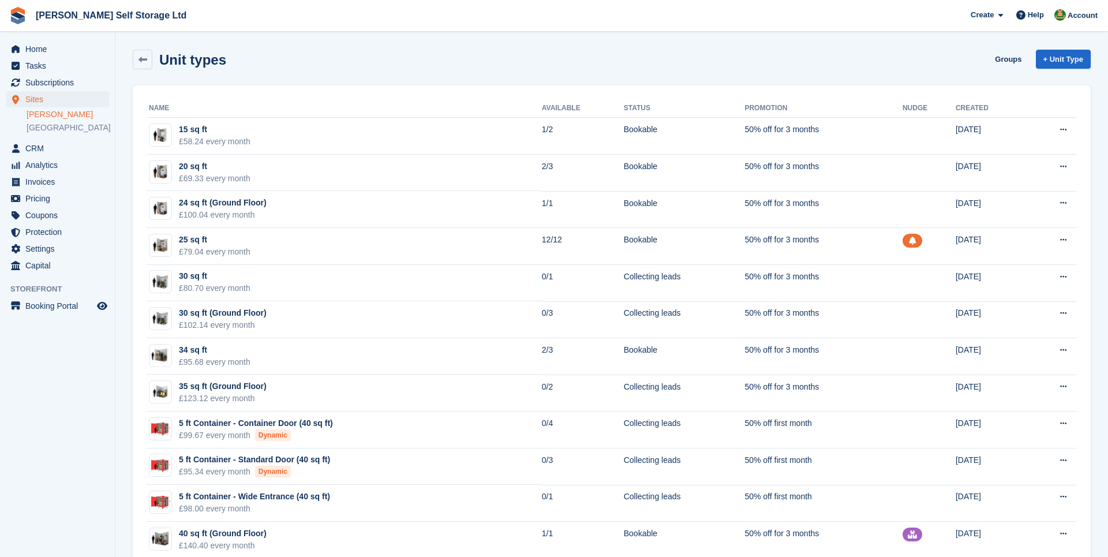  I want to click on img: 40-sqft-unit.jpg, so click(160, 538).